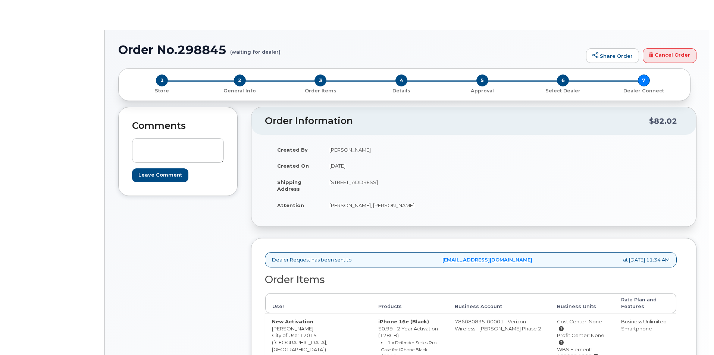 Image resolution: width=714 pixels, height=355 pixels. What do you see at coordinates (289, 186) in the screenshot?
I see `strong: Shipping Address` at bounding box center [289, 186].